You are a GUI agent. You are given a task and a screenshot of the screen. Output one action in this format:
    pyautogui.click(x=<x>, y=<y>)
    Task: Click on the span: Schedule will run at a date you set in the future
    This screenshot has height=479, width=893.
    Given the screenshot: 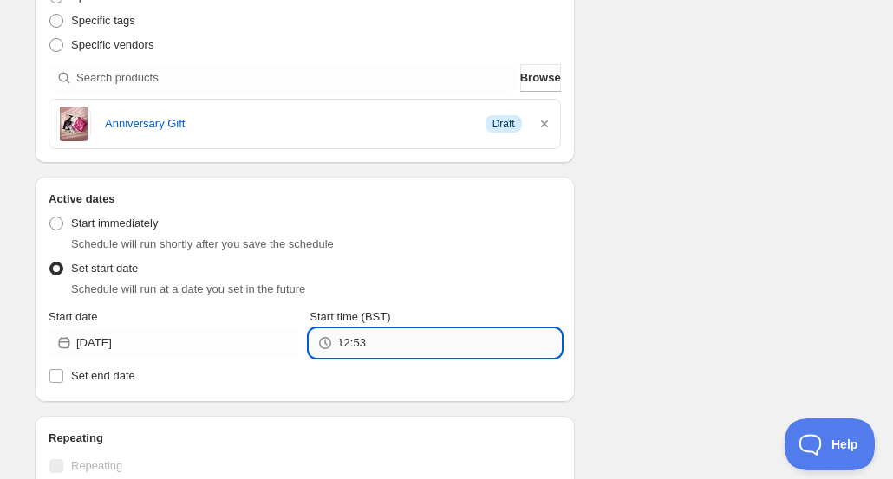 What is the action you would take?
    pyautogui.click(x=188, y=289)
    